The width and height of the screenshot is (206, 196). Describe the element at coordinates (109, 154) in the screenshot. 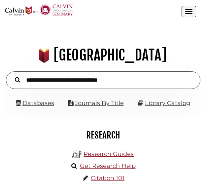

I see `a: Research Guides` at that location.